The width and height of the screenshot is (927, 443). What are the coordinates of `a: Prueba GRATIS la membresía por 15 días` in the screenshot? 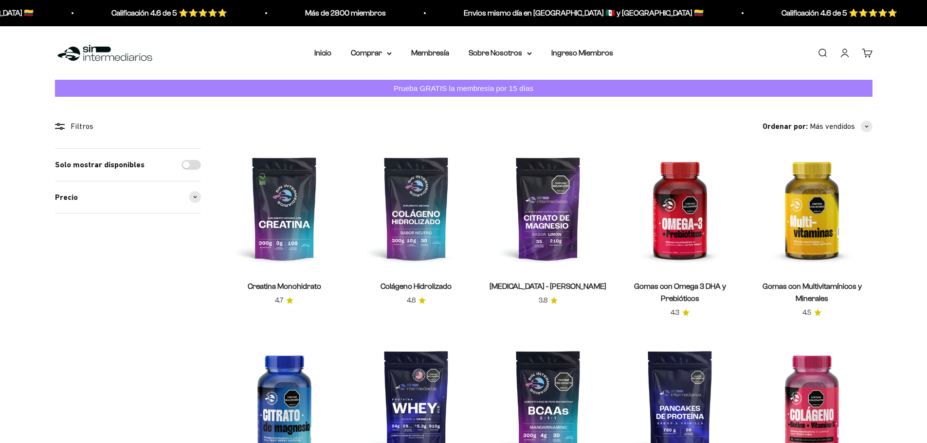 It's located at (464, 88).